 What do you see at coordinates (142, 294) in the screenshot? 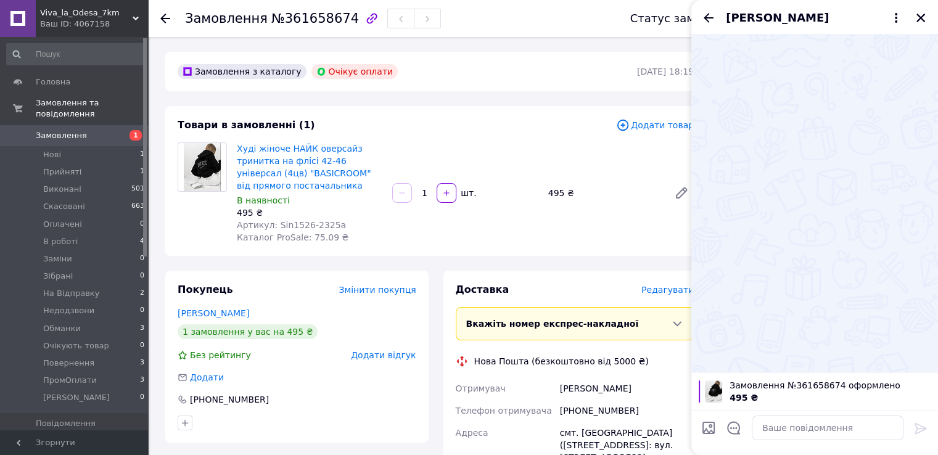
I see `span: 2` at bounding box center [142, 294].